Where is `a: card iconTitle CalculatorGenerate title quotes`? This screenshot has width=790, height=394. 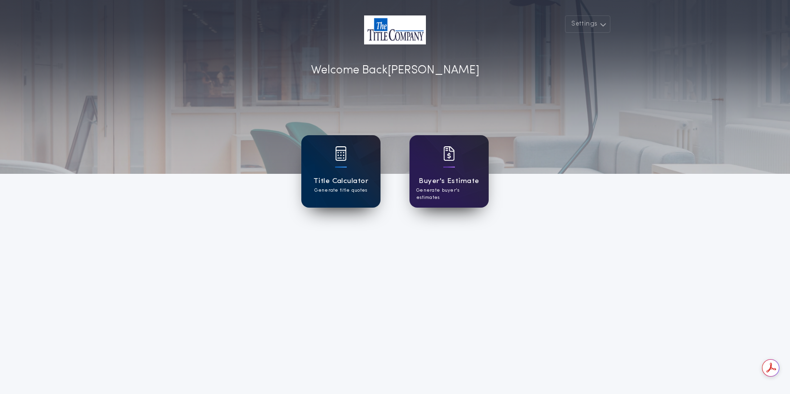
a: card iconTitle CalculatorGenerate title quotes is located at coordinates (341, 171).